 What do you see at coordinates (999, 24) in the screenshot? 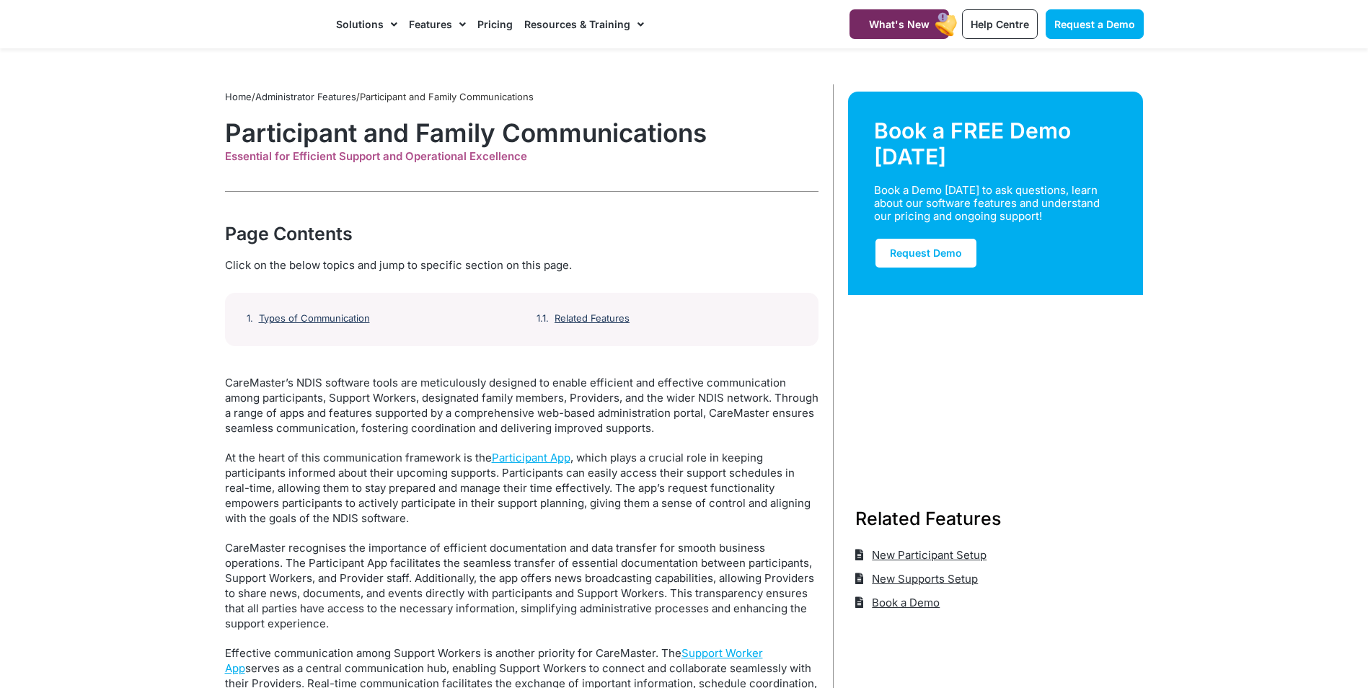
I see `span: Help Centre` at bounding box center [999, 24].